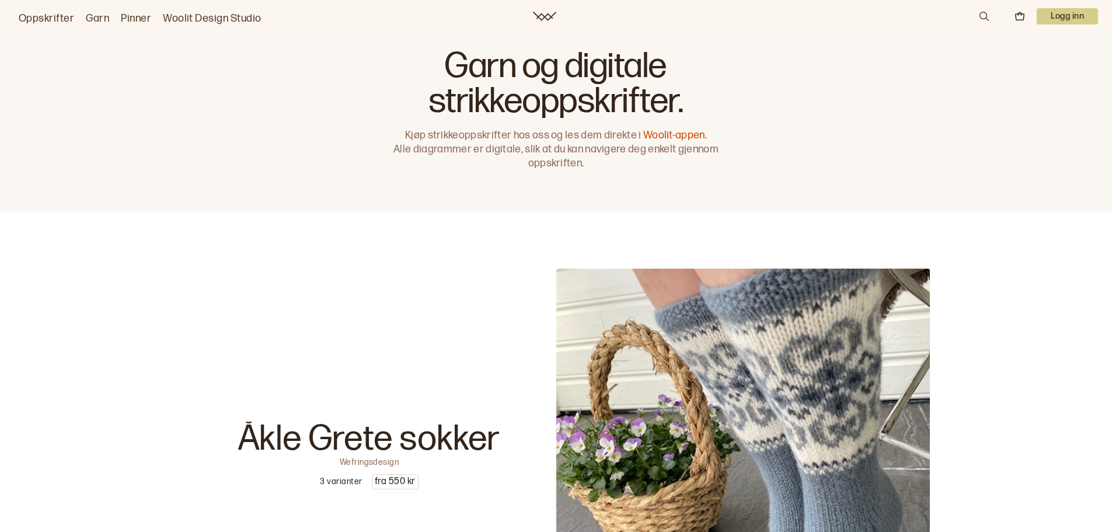 This screenshot has width=1112, height=532. I want to click on a: Garn, so click(97, 19).